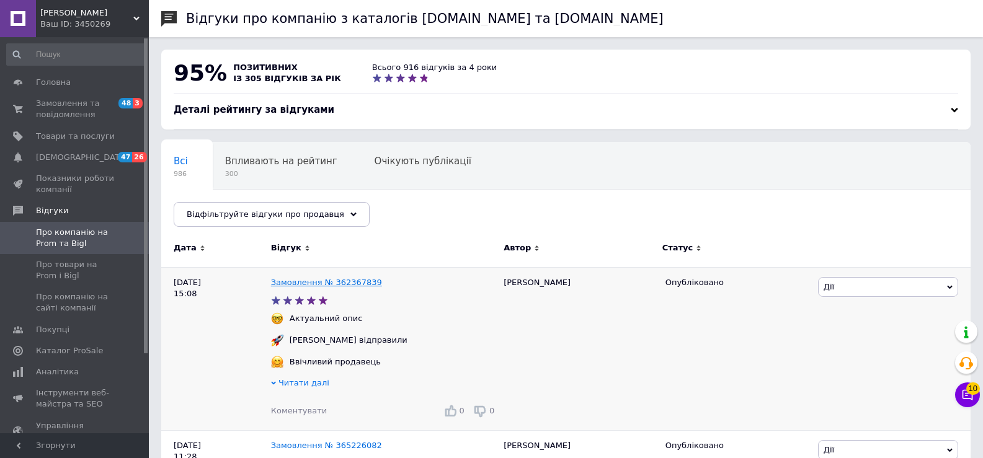  Describe the element at coordinates (236, 208) in the screenshot. I see `span: Опубліковані без комен...` at that location.